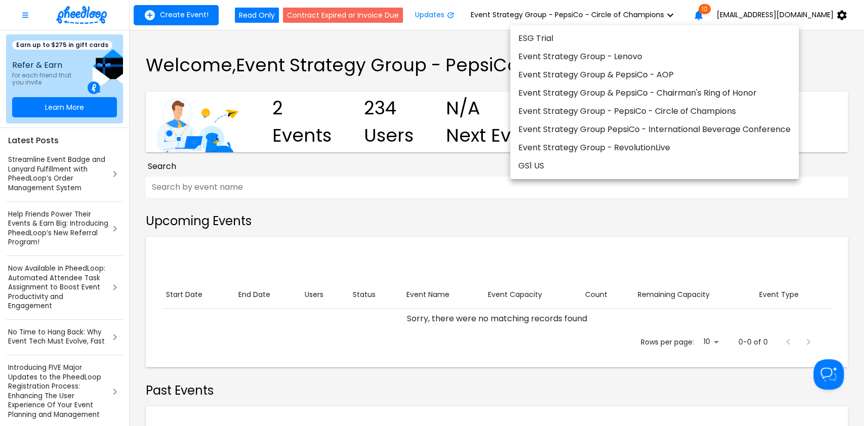  What do you see at coordinates (654, 130) in the screenshot?
I see `li: option-Event Strategy Group PepsiCo - International Beverage Conference` at bounding box center [654, 130].